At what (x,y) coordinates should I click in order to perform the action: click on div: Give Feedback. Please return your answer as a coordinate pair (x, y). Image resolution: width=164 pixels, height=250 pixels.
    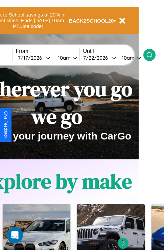
    Looking at the image, I should click on (6, 125).